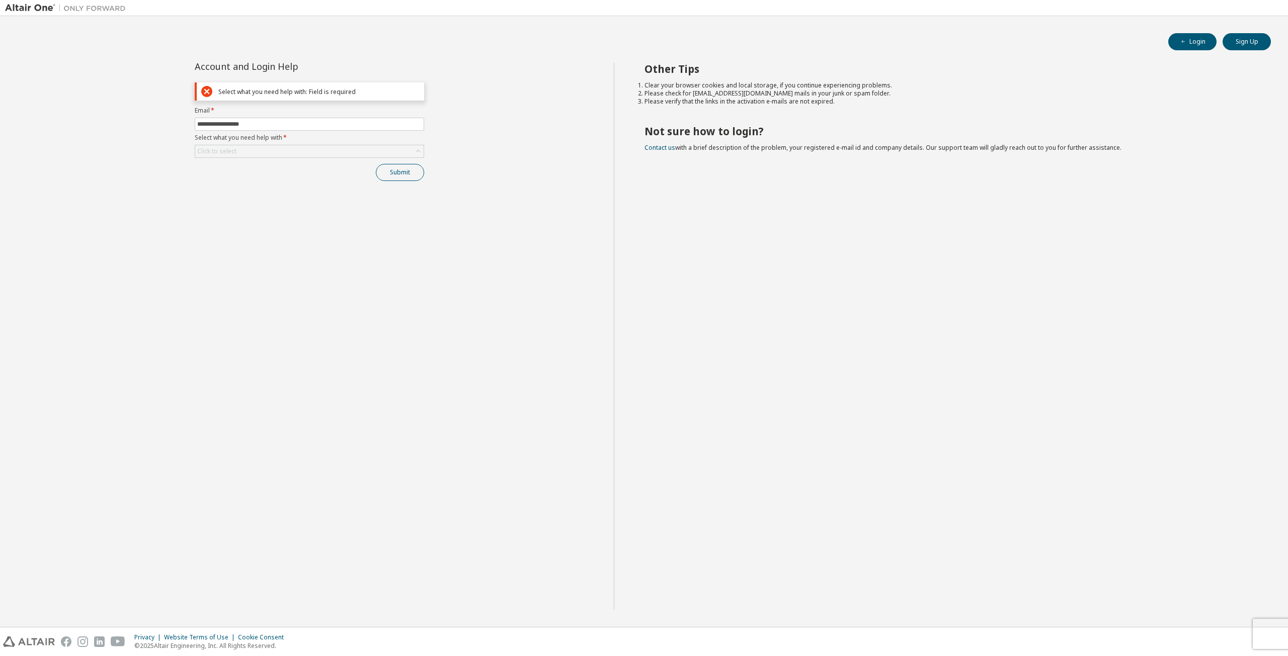  I want to click on div: Select what you need help with: Field is required, so click(319, 92).